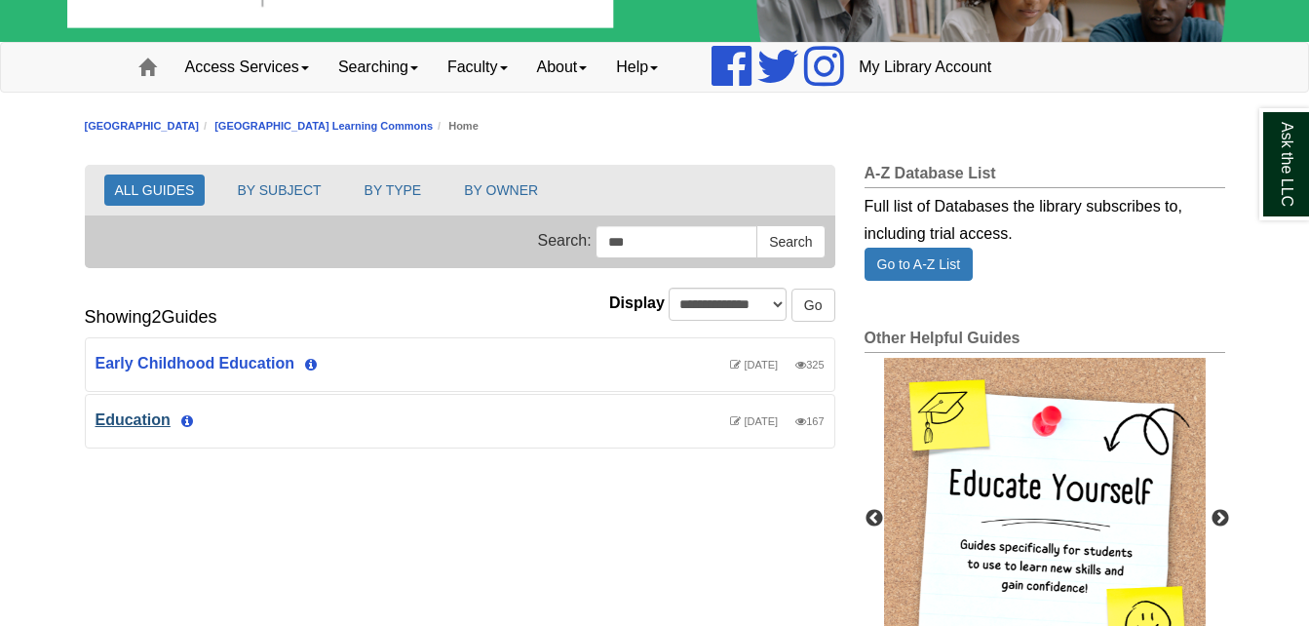 The image size is (1309, 626). What do you see at coordinates (157, 317) in the screenshot?
I see `span: 2` at bounding box center [157, 317].